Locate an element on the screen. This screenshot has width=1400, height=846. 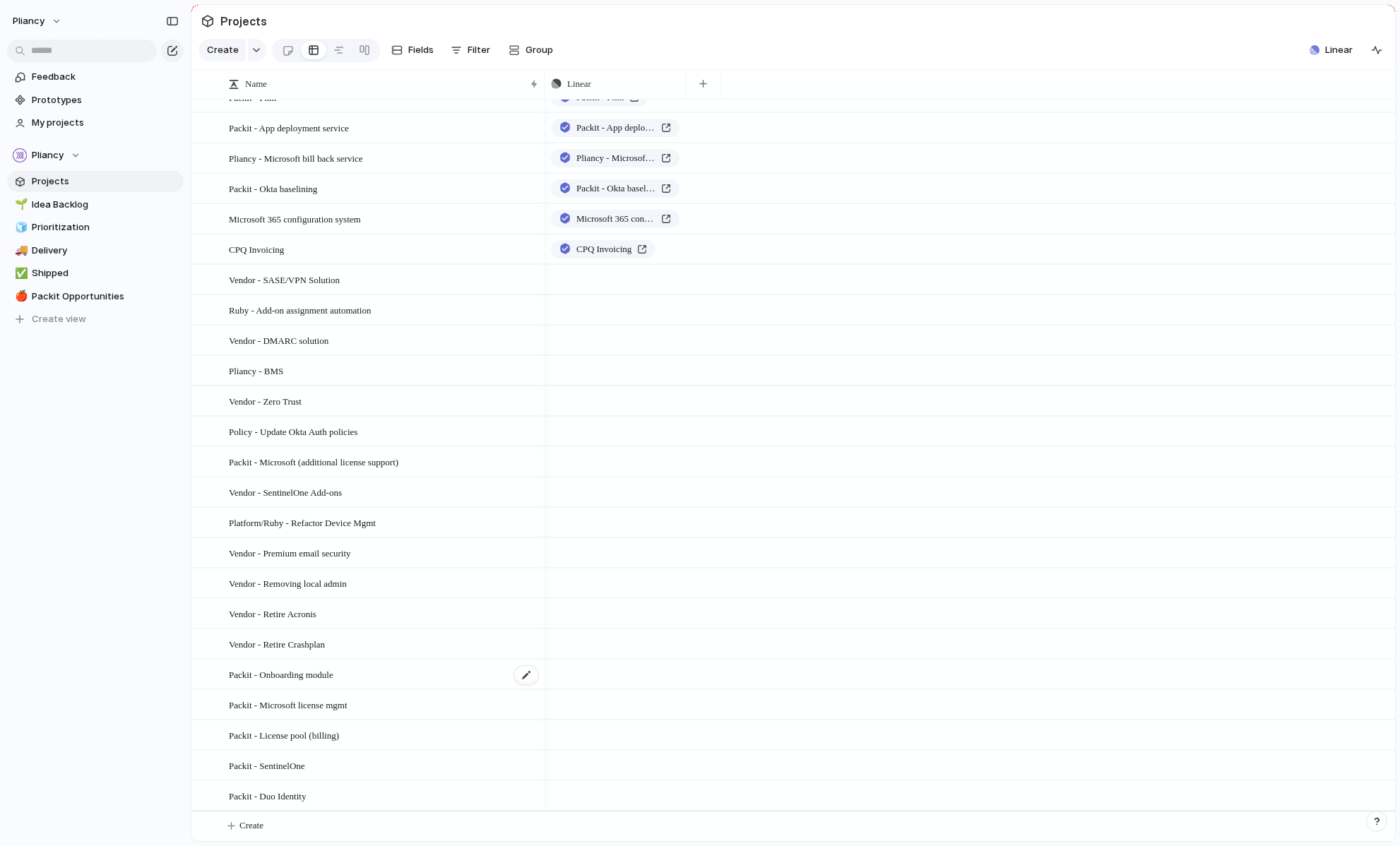
span: Vendor - Retire Acronis is located at coordinates (273, 613).